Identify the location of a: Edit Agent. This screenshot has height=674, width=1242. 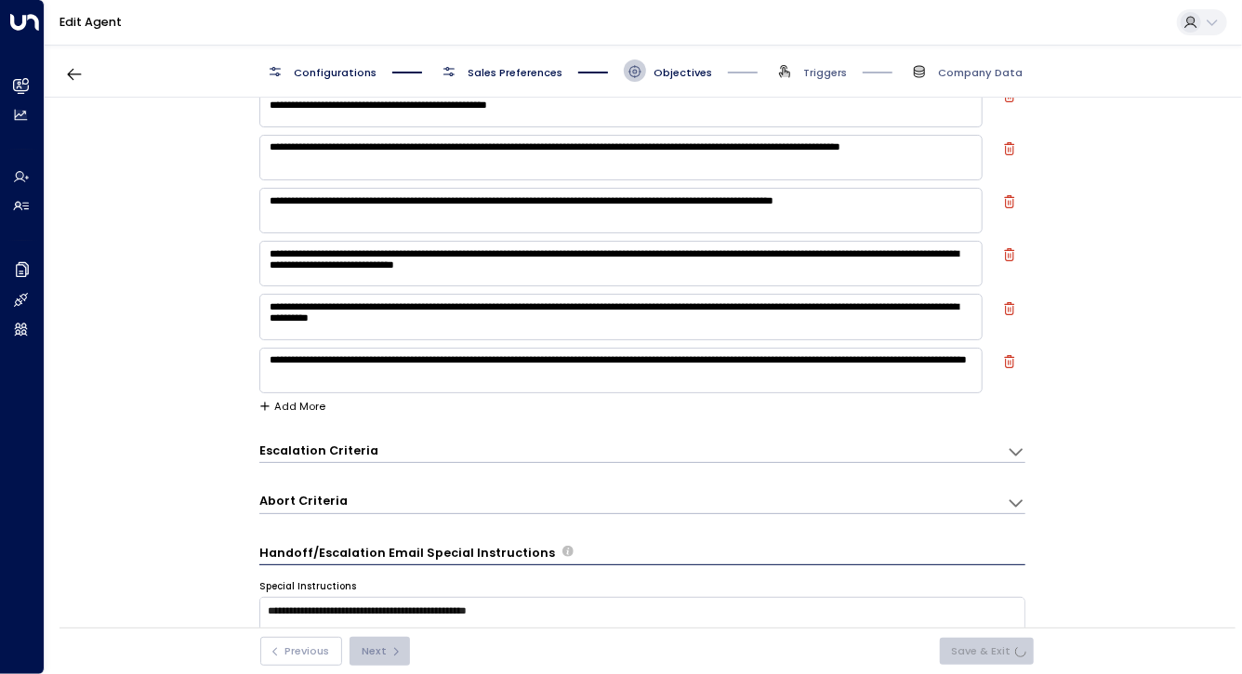
(90, 21).